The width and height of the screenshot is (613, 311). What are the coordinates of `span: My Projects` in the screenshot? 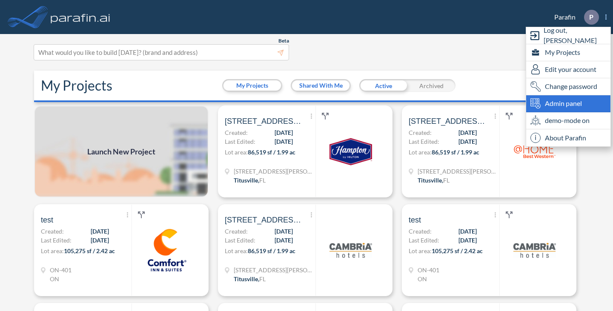 It's located at (562, 52).